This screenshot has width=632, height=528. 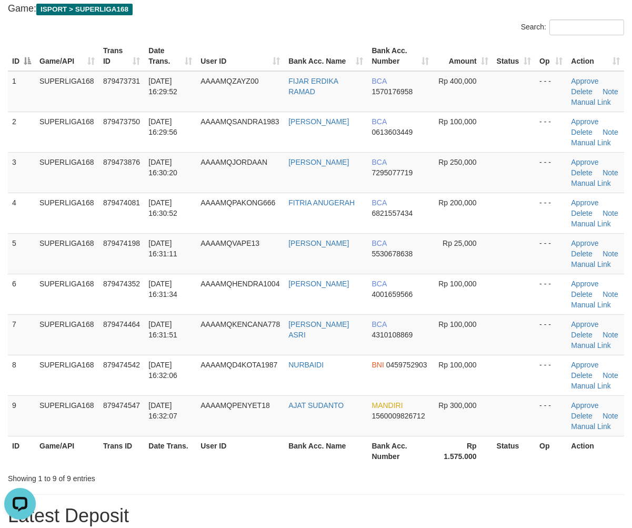 I want to click on span: Copy 5530678638 to clipboard, so click(x=393, y=254).